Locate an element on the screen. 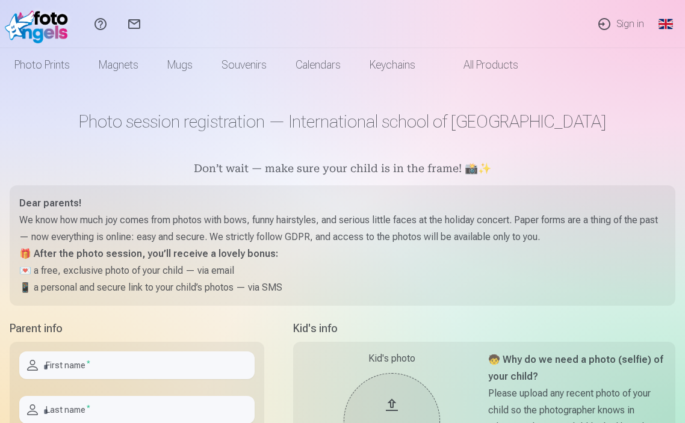 Image resolution: width=685 pixels, height=423 pixels. p: We know how much joy comes from photos with bows, funny hairstyles, and serious little faces at t... is located at coordinates (342, 229).